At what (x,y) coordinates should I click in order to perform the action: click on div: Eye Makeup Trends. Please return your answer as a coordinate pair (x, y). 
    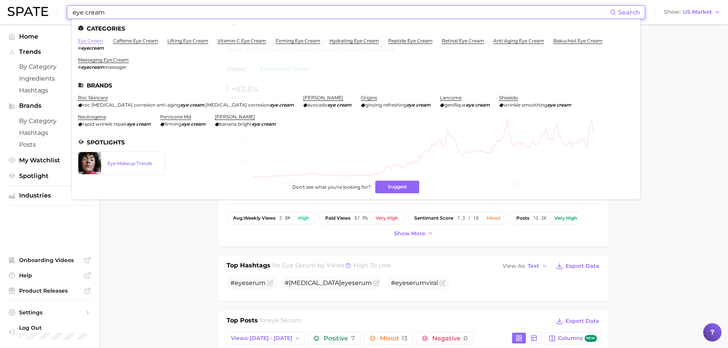
    Looking at the image, I should click on (133, 163).